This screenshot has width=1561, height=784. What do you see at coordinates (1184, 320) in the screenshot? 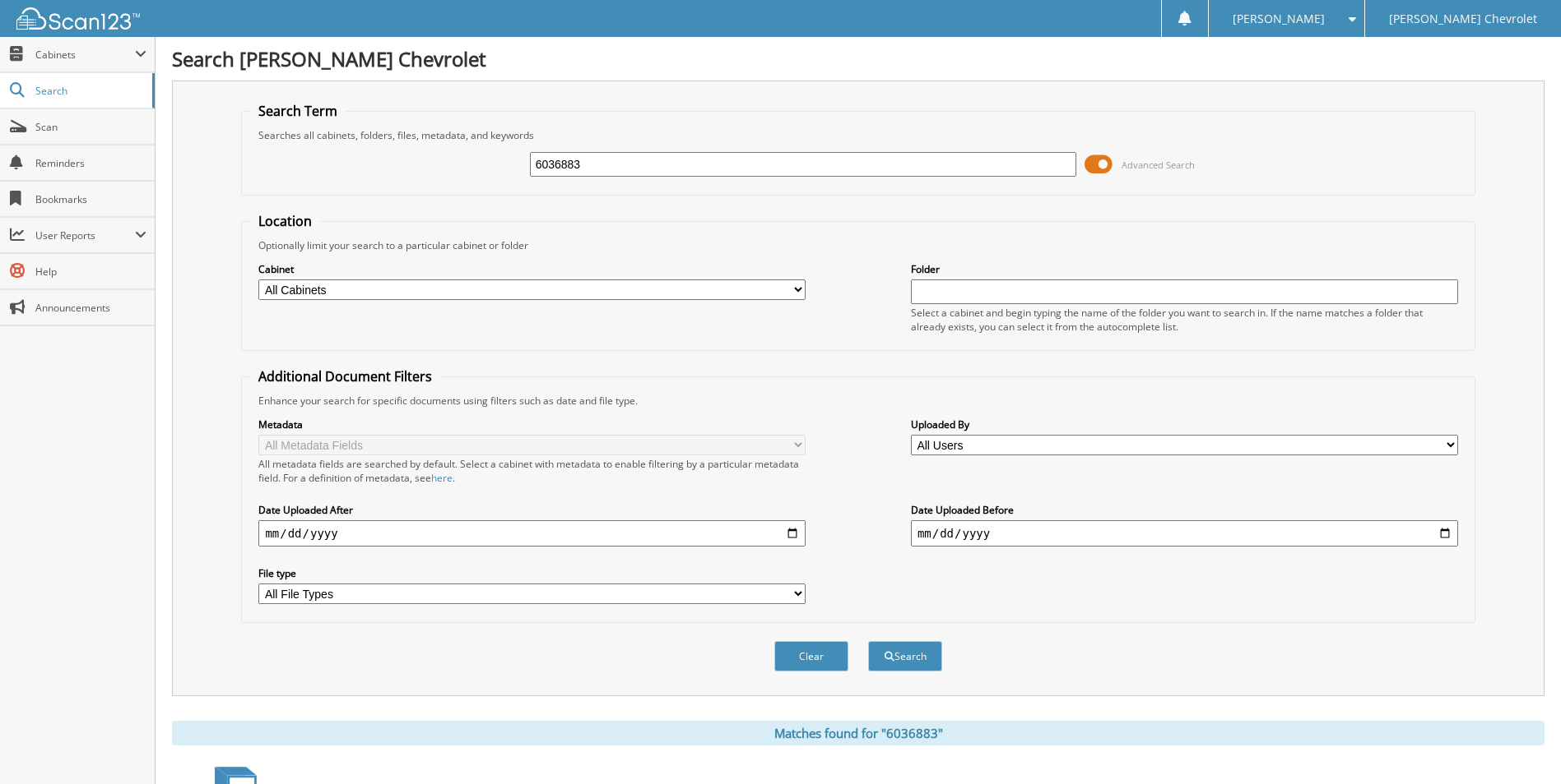
I see `div: Select a cabinet and begin typing the name of the folder you want to search in. If the name match...` at bounding box center [1184, 320].